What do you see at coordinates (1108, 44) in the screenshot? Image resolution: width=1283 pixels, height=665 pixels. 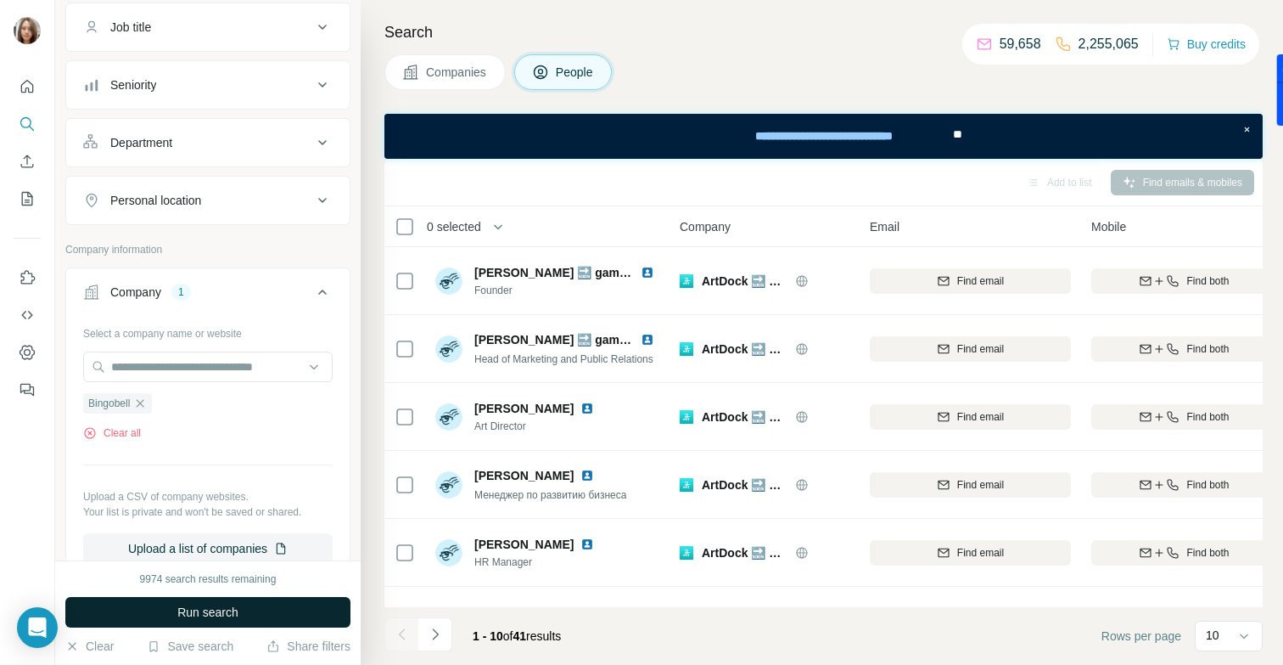 I see `p: 2,255,065` at bounding box center [1108, 44].